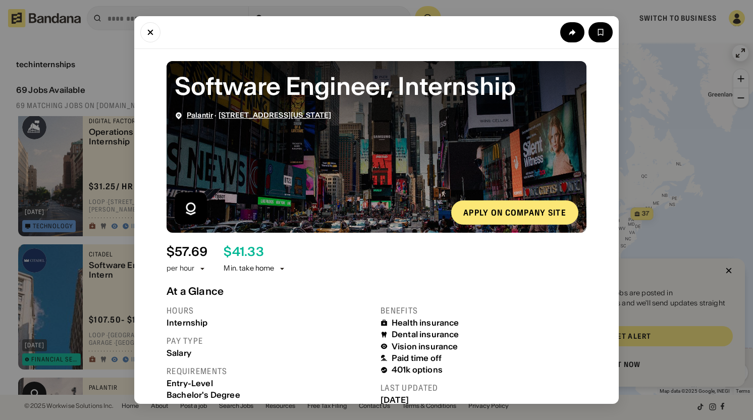 The image size is (753, 420). Describe the element at coordinates (269, 395) in the screenshot. I see `div: Bachelor's Degree` at that location.